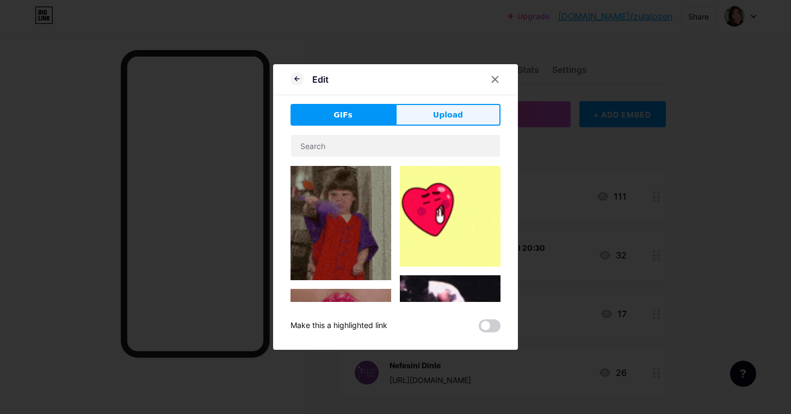 The image size is (791, 414). I want to click on button: GIFs, so click(343, 115).